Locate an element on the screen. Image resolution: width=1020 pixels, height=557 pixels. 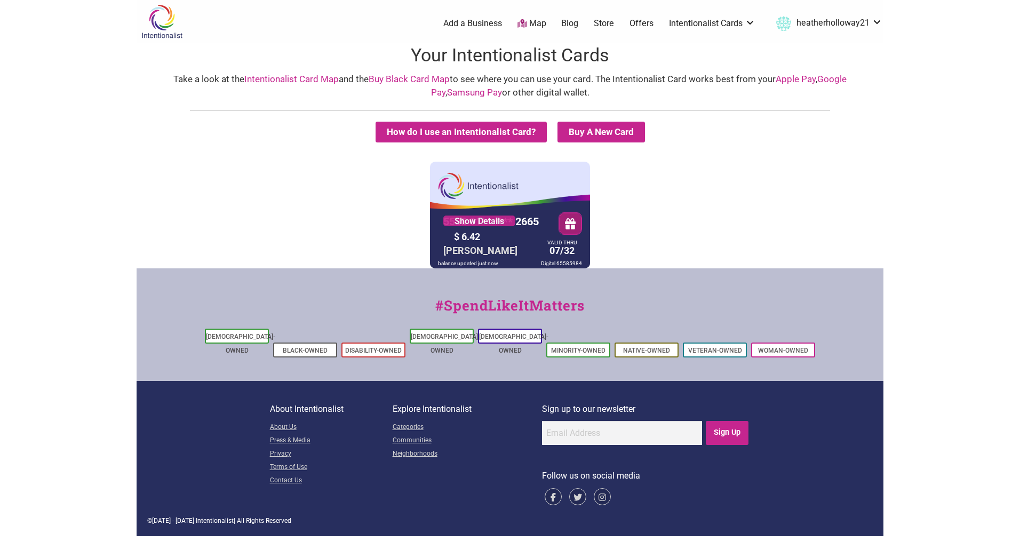
a: Privacy is located at coordinates (331, 454).